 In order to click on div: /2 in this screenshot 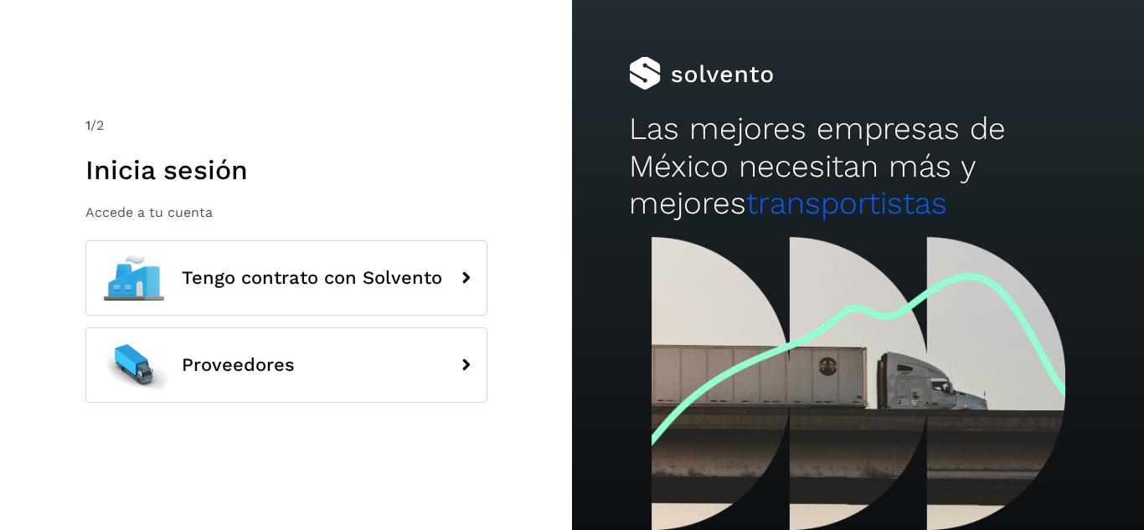, I will do `click(286, 126)`.